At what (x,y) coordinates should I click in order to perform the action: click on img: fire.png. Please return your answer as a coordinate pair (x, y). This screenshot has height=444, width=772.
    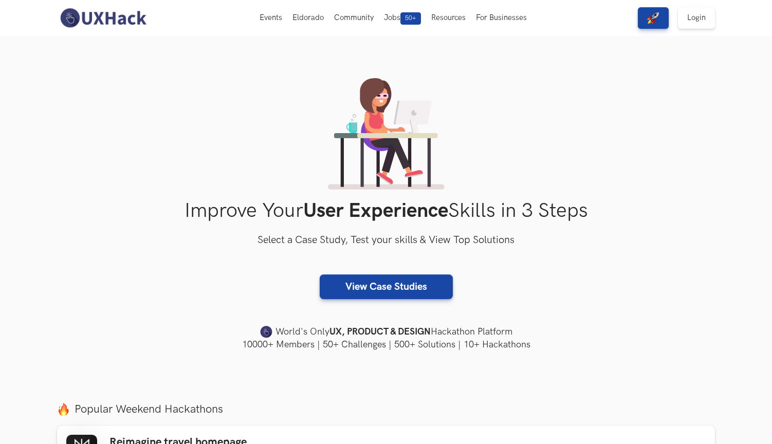
    Looking at the image, I should click on (63, 409).